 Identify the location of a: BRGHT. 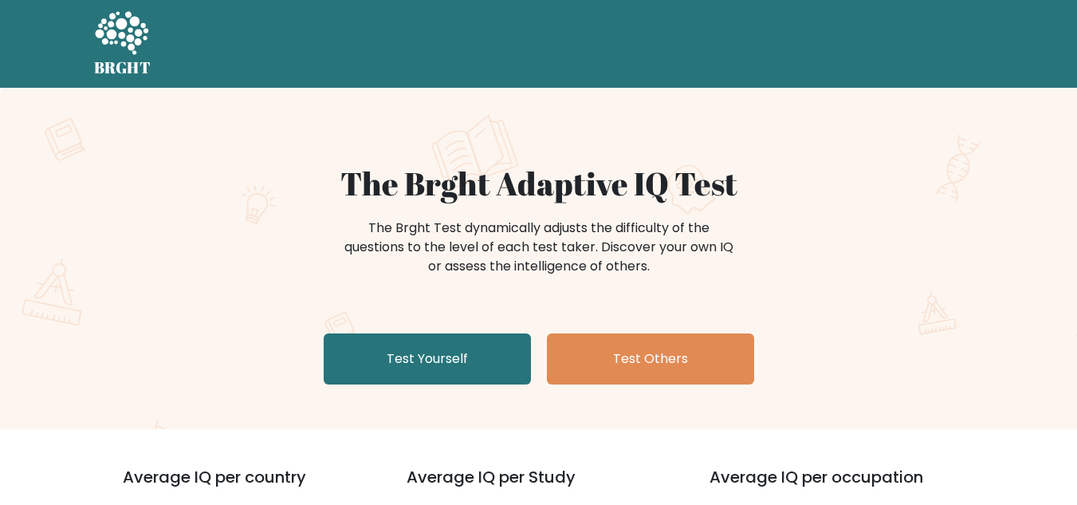
(123, 44).